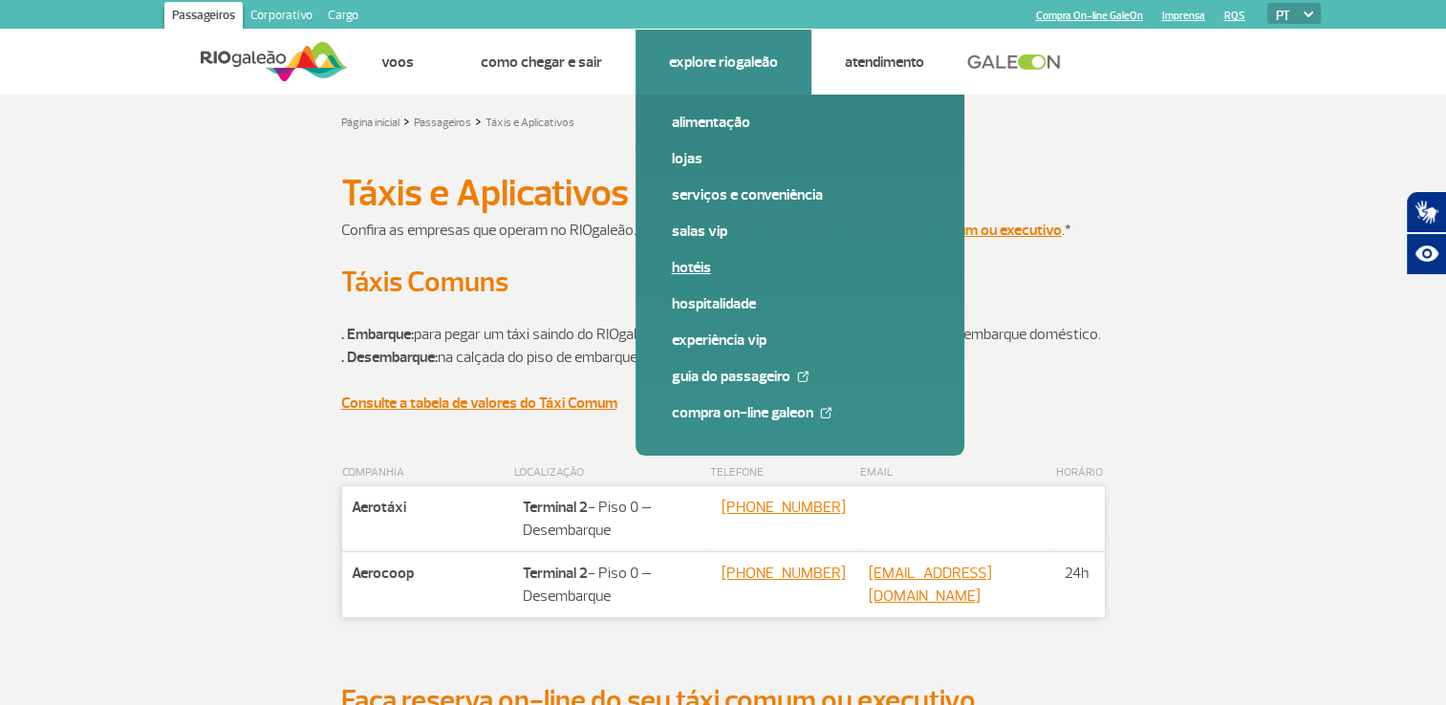 The image size is (1446, 705). What do you see at coordinates (800, 340) in the screenshot?
I see `a: Experiência VIP` at bounding box center [800, 340].